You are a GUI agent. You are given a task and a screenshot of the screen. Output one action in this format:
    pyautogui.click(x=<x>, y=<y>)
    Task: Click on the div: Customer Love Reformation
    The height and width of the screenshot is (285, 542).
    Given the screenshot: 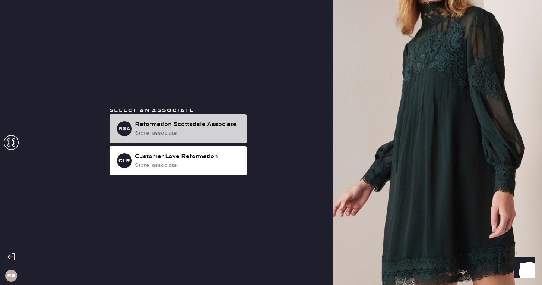 What is the action you would take?
    pyautogui.click(x=188, y=157)
    